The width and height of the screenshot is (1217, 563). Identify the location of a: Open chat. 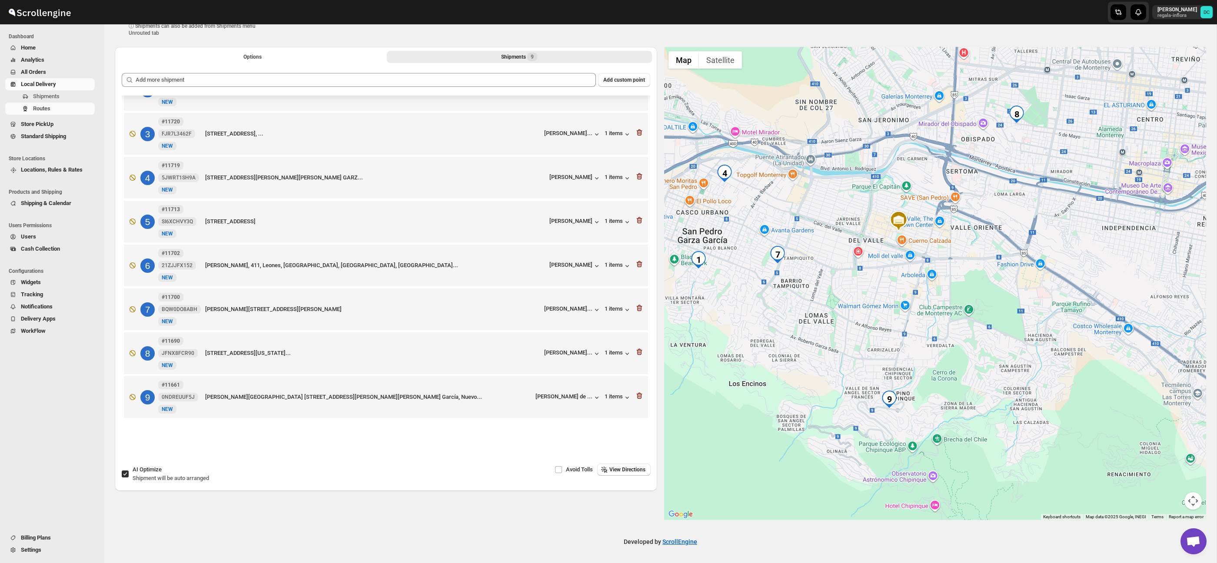
(1193, 541).